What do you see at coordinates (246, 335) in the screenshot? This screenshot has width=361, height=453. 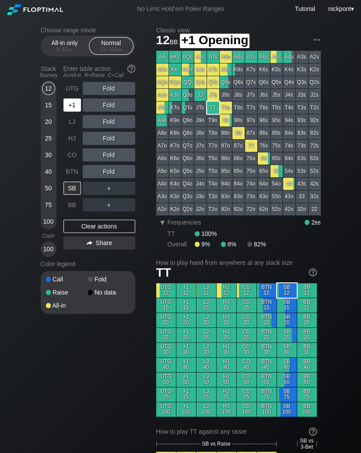 I see `div: CO 25` at bounding box center [246, 335].